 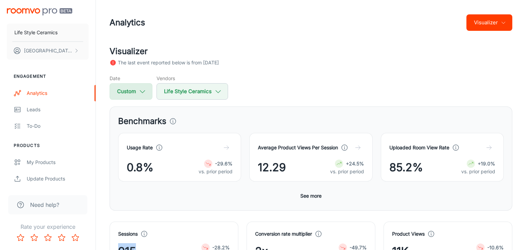 What do you see at coordinates (192, 78) in the screenshot?
I see `h5: Vendors` at bounding box center [192, 78].